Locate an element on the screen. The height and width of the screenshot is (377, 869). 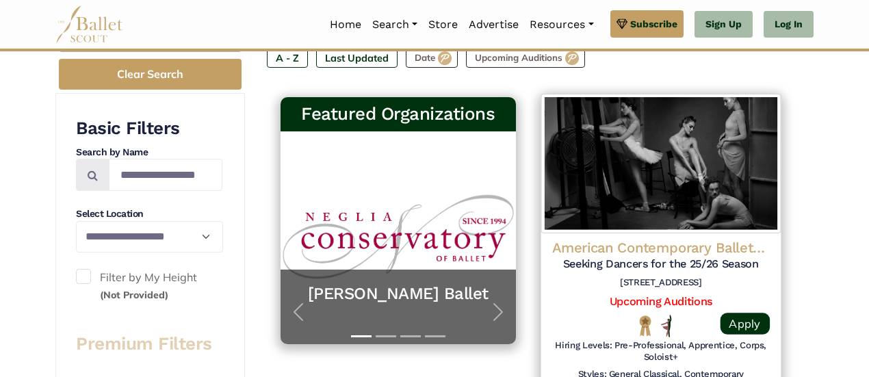
a: Log In is located at coordinates (789, 25).